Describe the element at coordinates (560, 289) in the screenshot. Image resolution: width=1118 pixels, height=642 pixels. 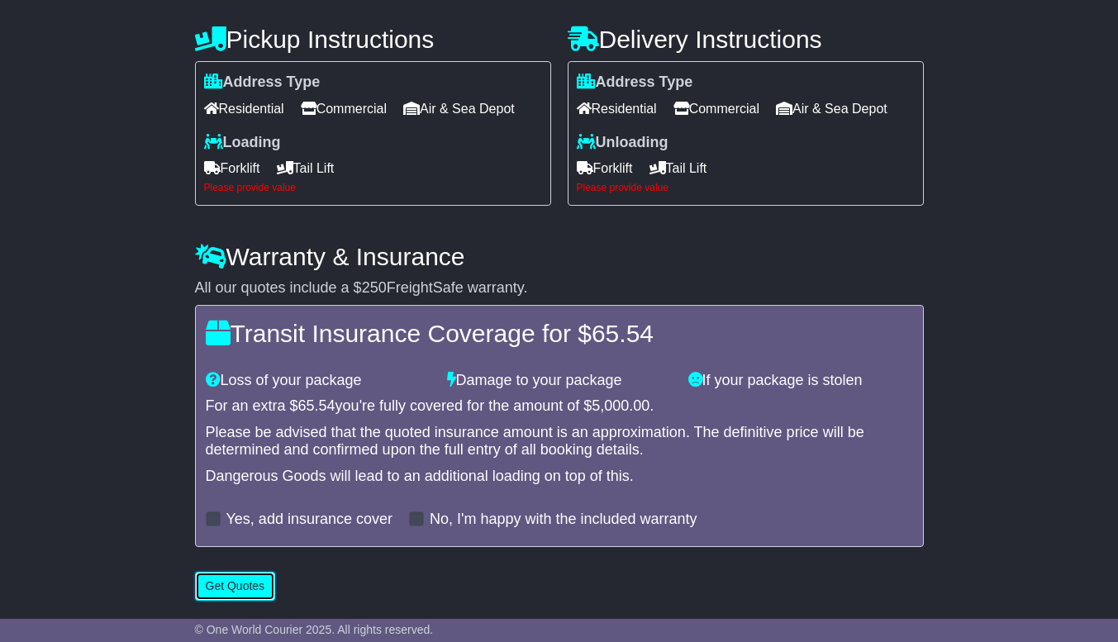
I see `div: All our quotes include a $ FreightSafe warranty.` at that location.